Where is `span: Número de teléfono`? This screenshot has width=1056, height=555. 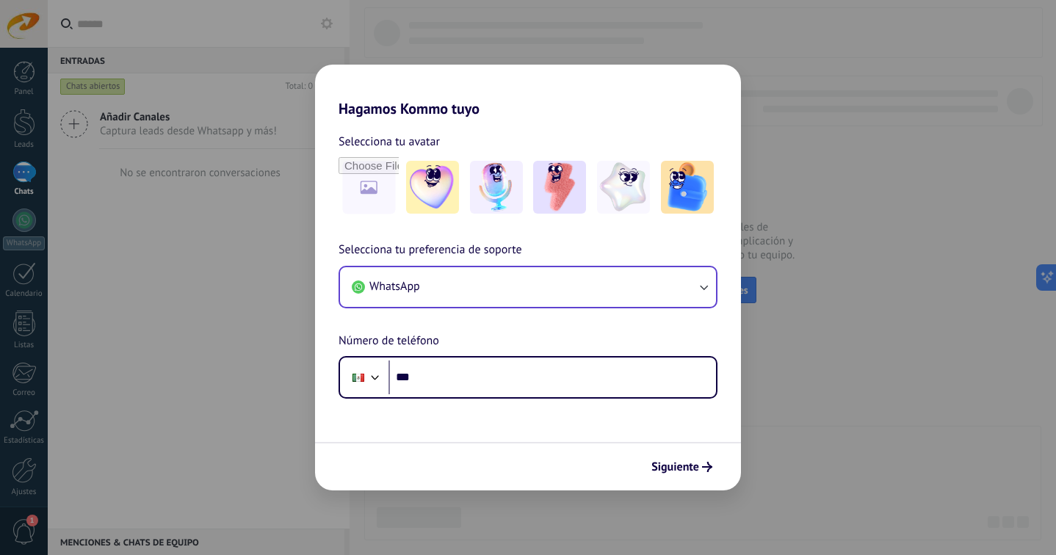
span: Número de teléfono is located at coordinates (389, 342).